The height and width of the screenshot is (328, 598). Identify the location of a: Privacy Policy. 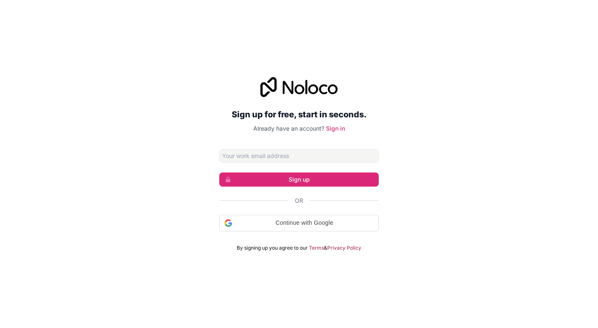
(344, 248).